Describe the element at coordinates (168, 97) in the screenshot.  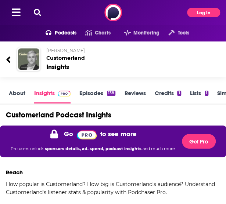
I see `a: Credits1` at that location.